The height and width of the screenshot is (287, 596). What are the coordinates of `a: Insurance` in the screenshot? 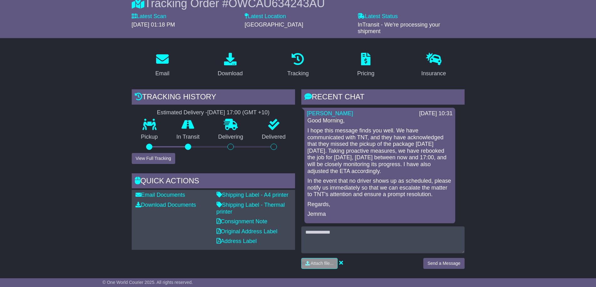 It's located at (433, 65).